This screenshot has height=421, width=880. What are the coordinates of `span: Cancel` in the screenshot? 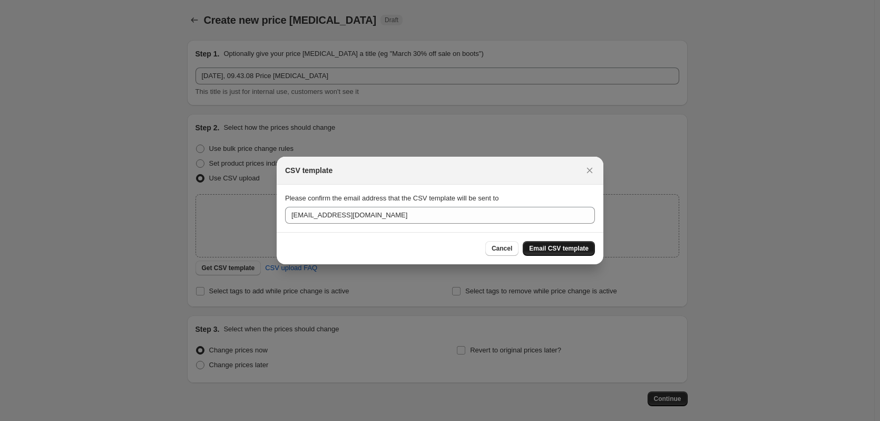 It's located at (502, 248).